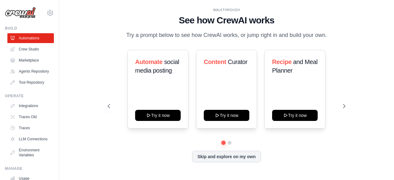  Describe the element at coordinates (227, 35) in the screenshot. I see `p: Try a prompt below to see how CrewAI works, or jump right in and build your own.` at that location.